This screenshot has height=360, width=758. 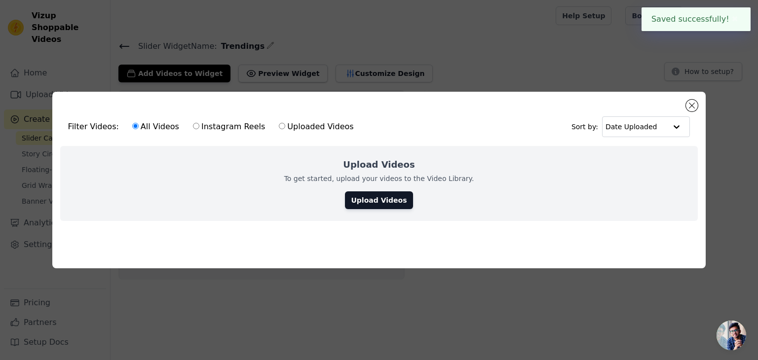 I want to click on button: Close, so click(x=735, y=19).